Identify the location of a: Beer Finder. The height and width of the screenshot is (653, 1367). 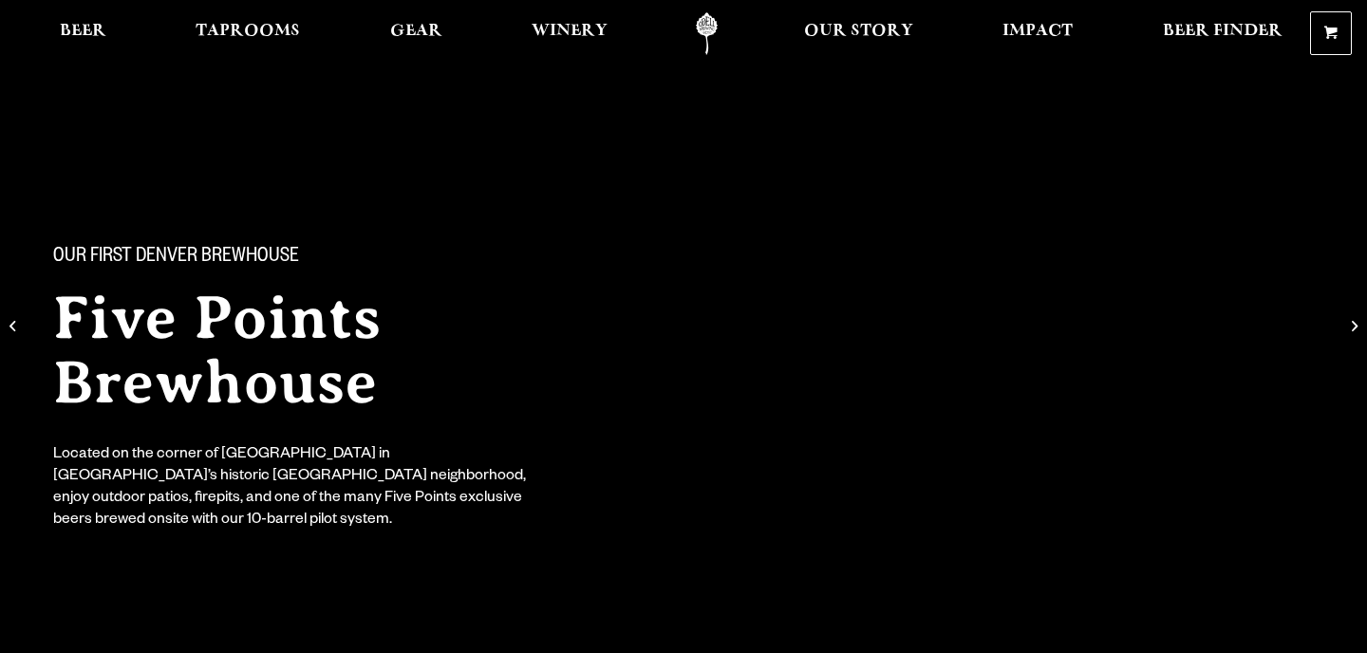
(1223, 33).